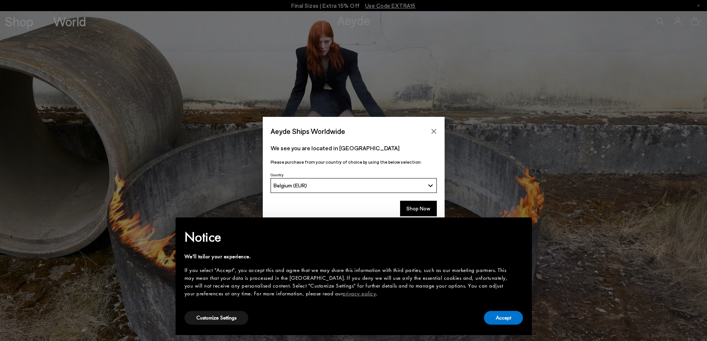  What do you see at coordinates (418, 209) in the screenshot?
I see `button: Shop Now` at bounding box center [418, 209].